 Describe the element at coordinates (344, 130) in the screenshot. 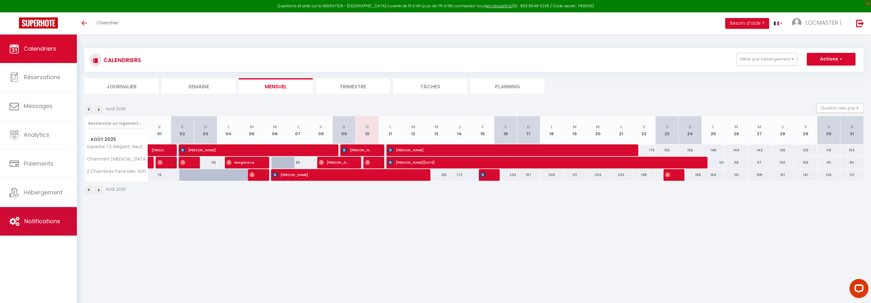

I see `th: 09` at that location.